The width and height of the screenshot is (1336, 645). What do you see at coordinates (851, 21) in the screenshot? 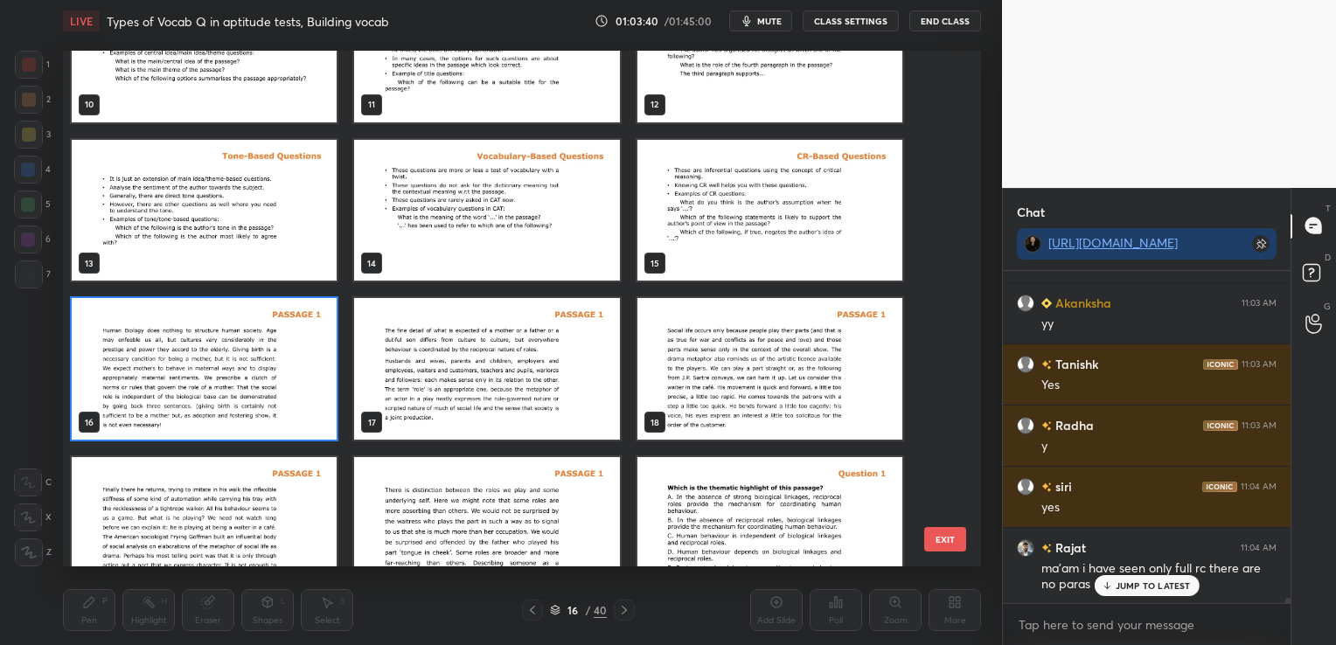
I see `button: CLASS SETTINGS` at bounding box center [851, 21].